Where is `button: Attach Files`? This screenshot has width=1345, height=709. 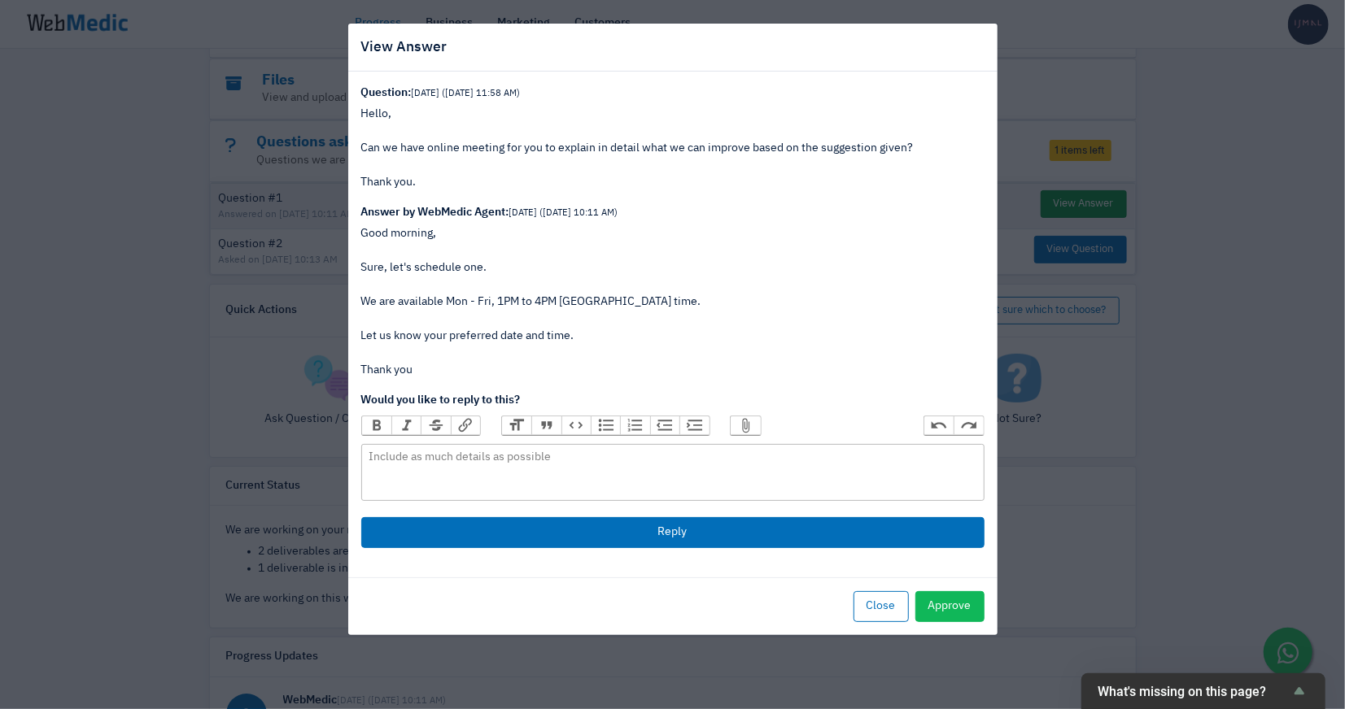
button: Attach Files is located at coordinates (745, 425).